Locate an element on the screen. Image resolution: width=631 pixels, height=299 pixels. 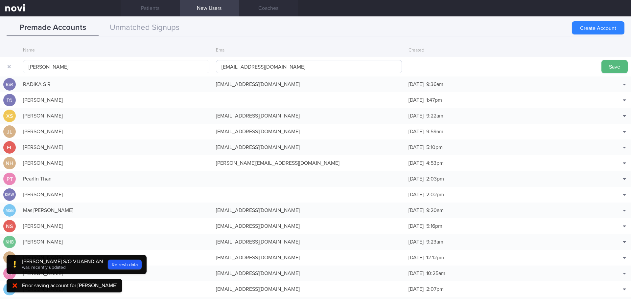
div: PT is located at coordinates (10, 179).